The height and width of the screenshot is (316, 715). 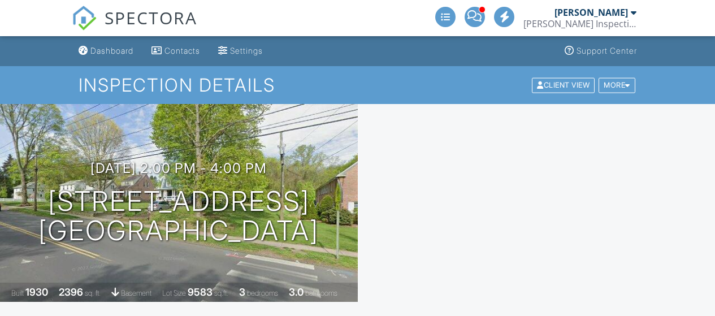 What do you see at coordinates (580, 24) in the screenshot?
I see `div: Schaefer Inspection Service` at bounding box center [580, 24].